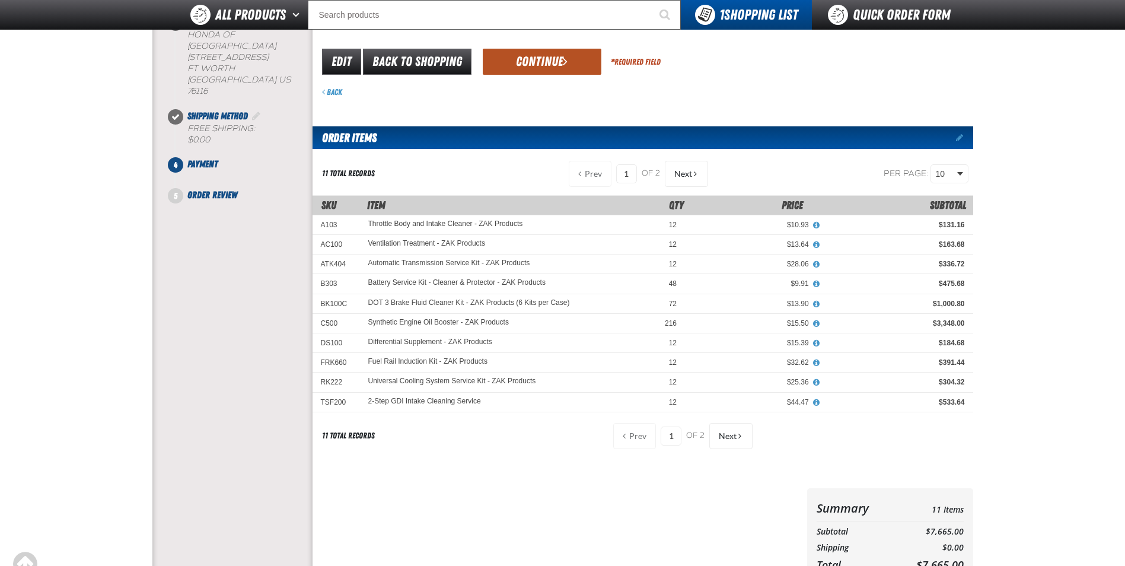 This screenshot has height=566, width=1125. Describe the element at coordinates (211, 68) in the screenshot. I see `span: FT WORTH` at that location.